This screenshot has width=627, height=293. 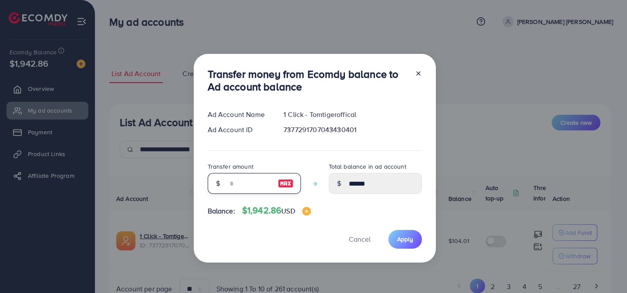 I want to click on div: 7377291707043430401, so click(x=352, y=130).